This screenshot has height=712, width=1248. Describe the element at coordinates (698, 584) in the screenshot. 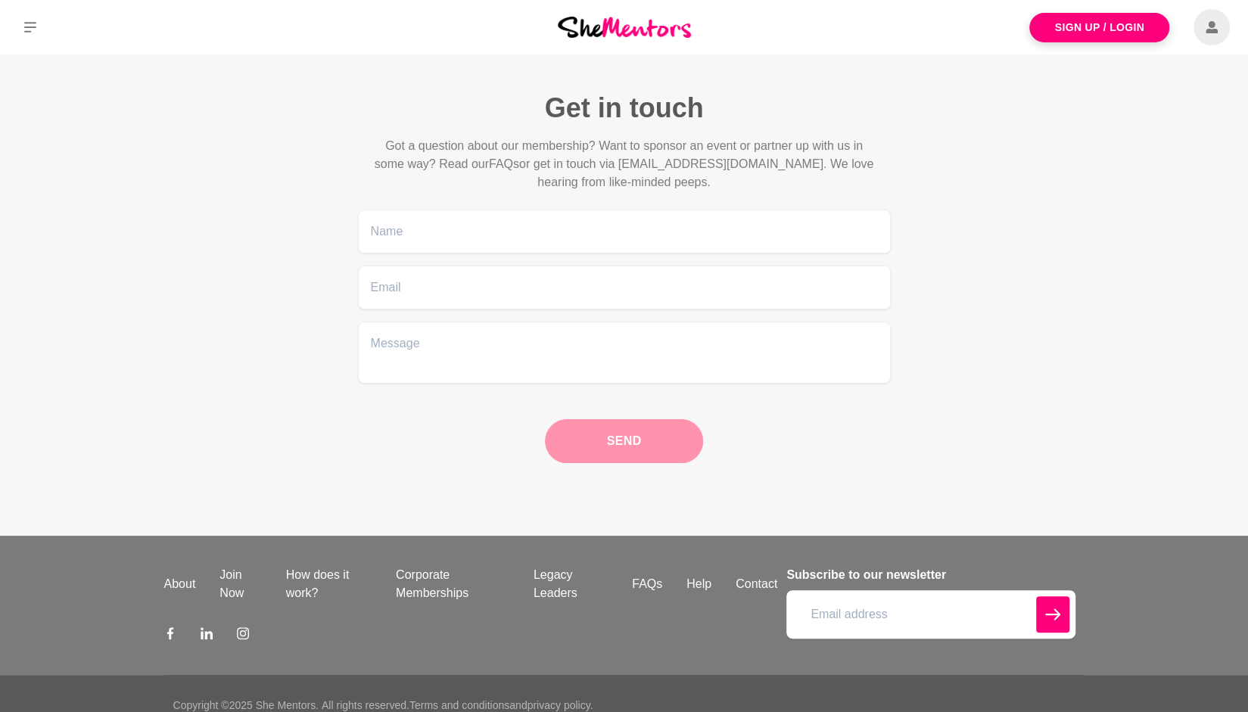

I see `a: Help` at that location.